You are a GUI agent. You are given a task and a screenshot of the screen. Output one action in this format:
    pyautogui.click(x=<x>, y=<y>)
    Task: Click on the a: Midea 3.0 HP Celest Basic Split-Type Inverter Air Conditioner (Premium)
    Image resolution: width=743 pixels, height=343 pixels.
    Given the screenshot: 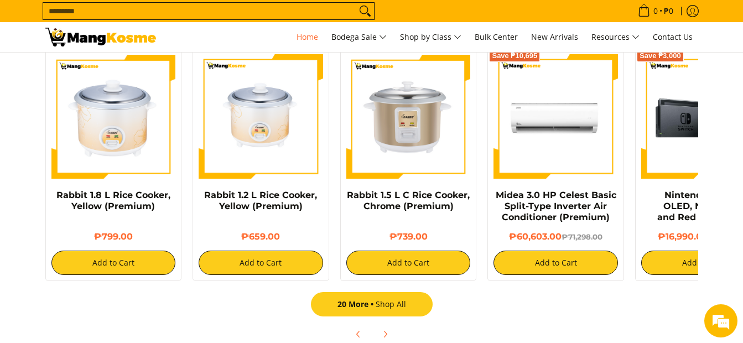 What is the action you would take?
    pyautogui.click(x=556, y=206)
    